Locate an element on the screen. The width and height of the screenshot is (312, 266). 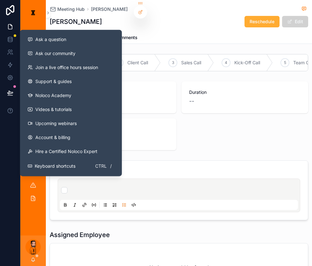
span: Ctrl is located at coordinates (101, 166).